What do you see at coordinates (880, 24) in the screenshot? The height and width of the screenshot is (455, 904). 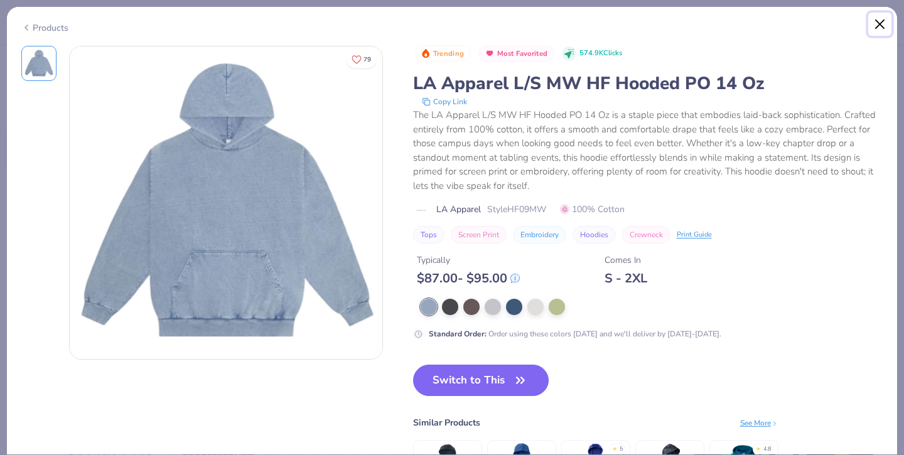 I see `button: Close` at bounding box center [880, 24].